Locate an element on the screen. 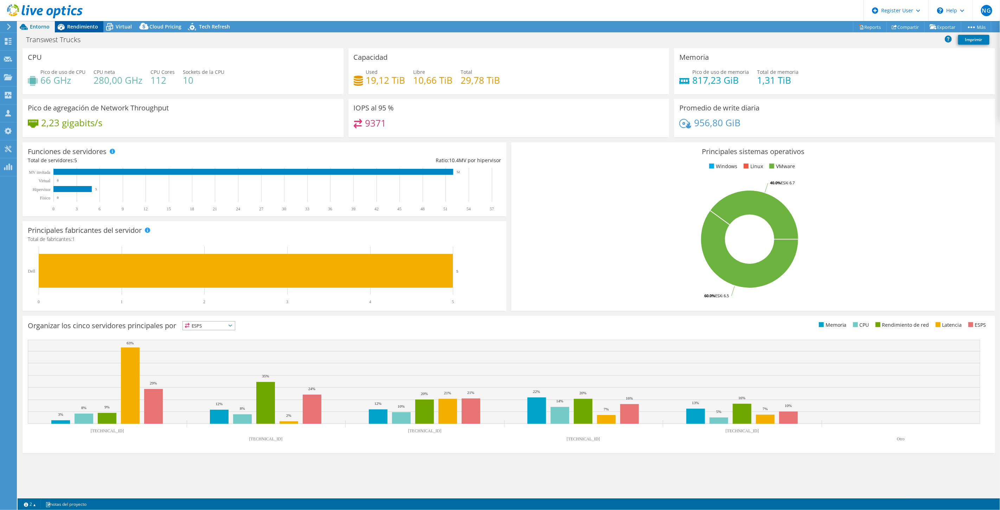 This screenshot has height=510, width=1000. text: 30 is located at coordinates (284, 209).